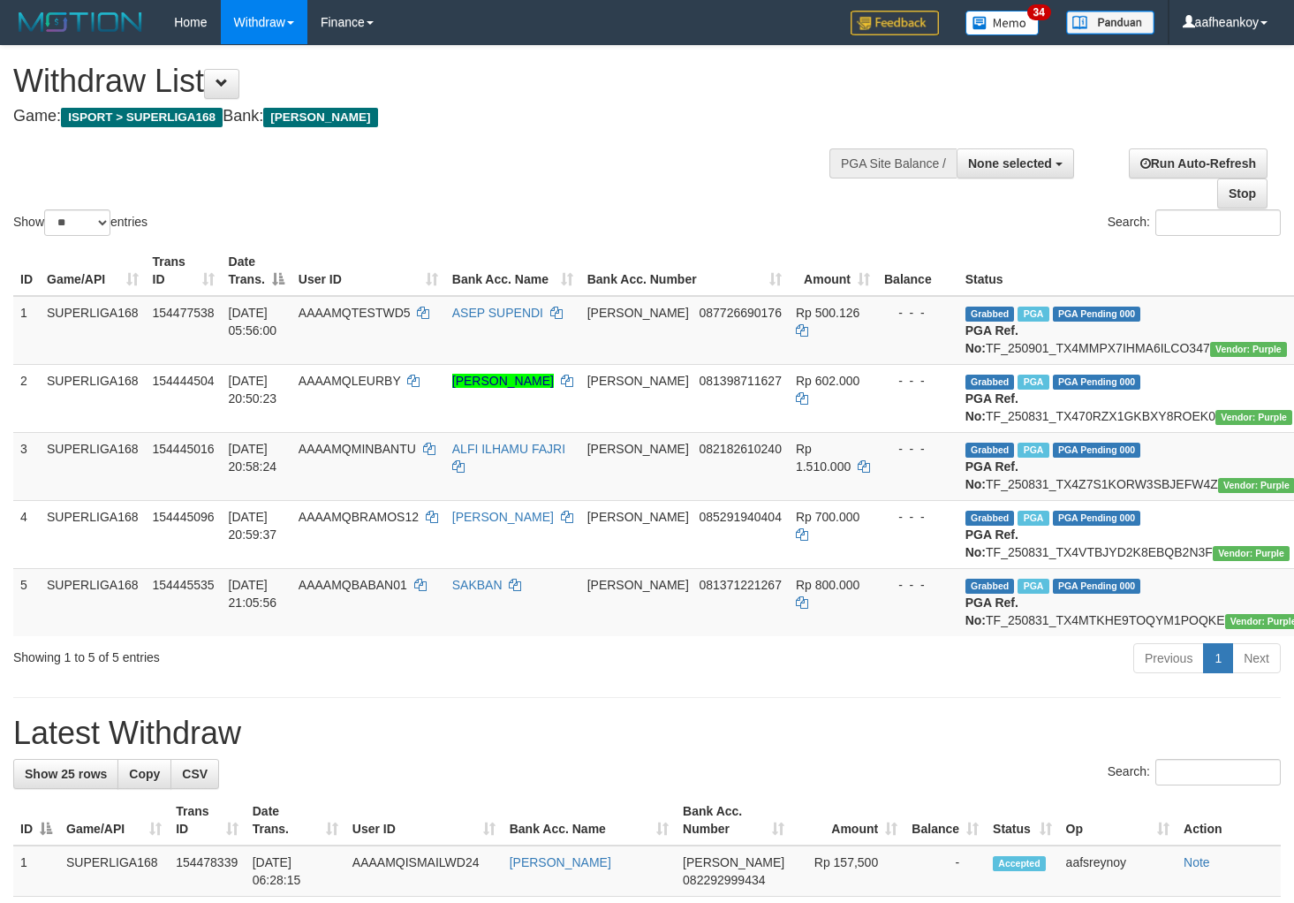 Image resolution: width=1294 pixels, height=903 pixels. What do you see at coordinates (497, 313) in the screenshot?
I see `a: ASEP SUPENDI` at bounding box center [497, 313].